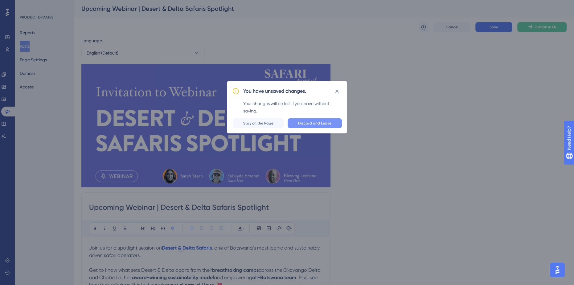 Image resolution: width=574 pixels, height=285 pixels. I want to click on img: launcher-image-alternative-text, so click(9, 9).